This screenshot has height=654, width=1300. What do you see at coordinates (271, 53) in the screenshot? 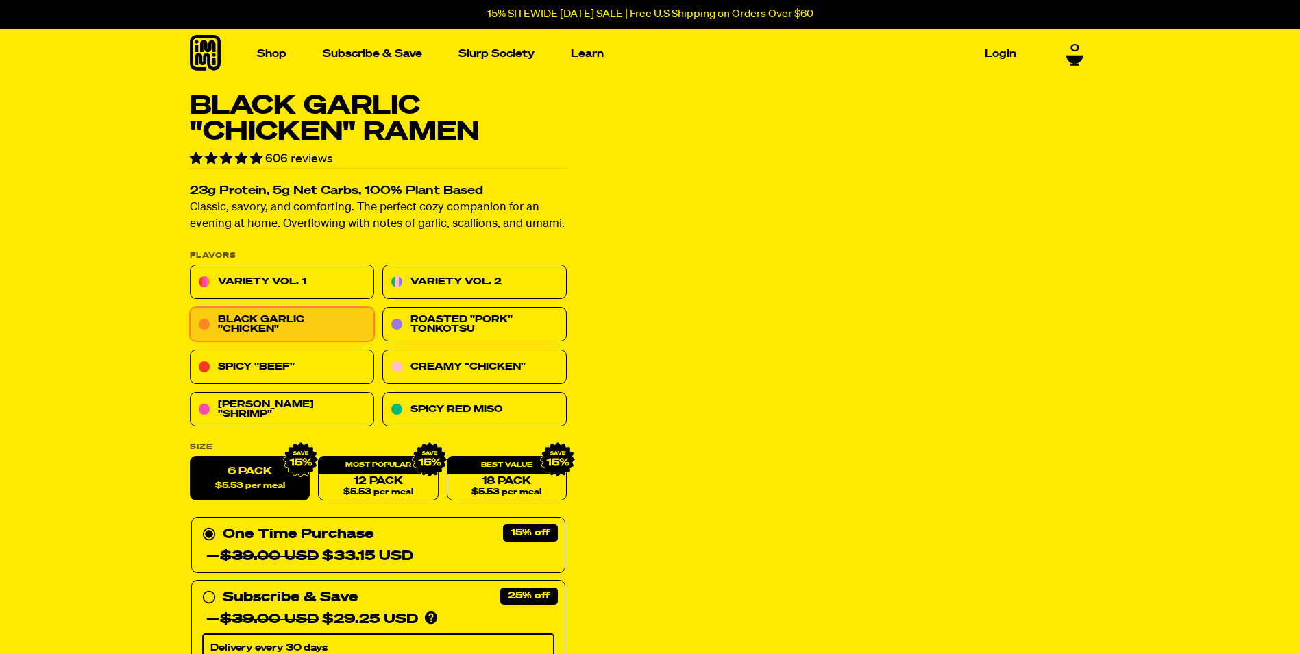
I see `a: Shop` at bounding box center [271, 53].